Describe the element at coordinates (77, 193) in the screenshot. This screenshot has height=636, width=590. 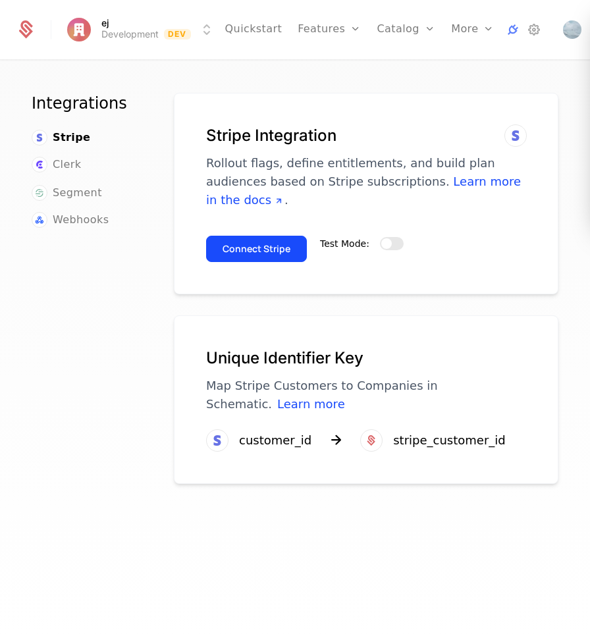
I see `span: Segment` at that location.